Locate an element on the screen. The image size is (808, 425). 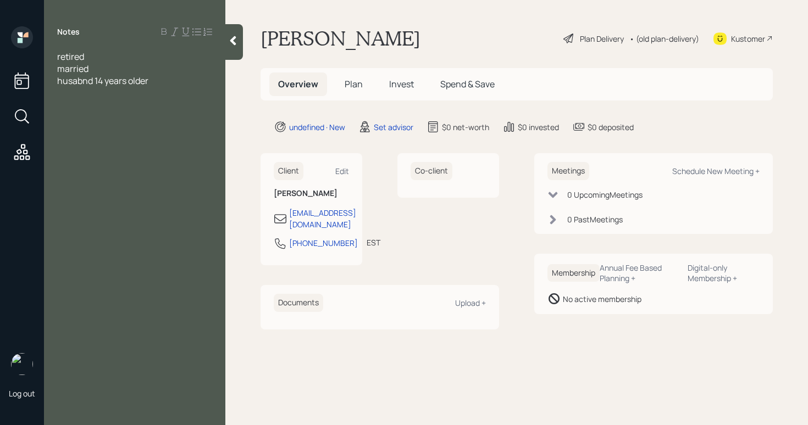
div: undefined · New is located at coordinates (317, 127).